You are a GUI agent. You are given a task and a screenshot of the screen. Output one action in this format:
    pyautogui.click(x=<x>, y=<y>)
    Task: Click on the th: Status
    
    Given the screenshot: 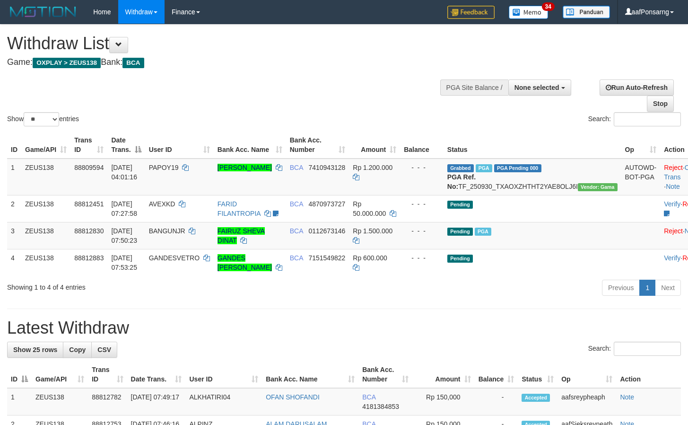 What is the action you would take?
    pyautogui.click(x=533, y=145)
    